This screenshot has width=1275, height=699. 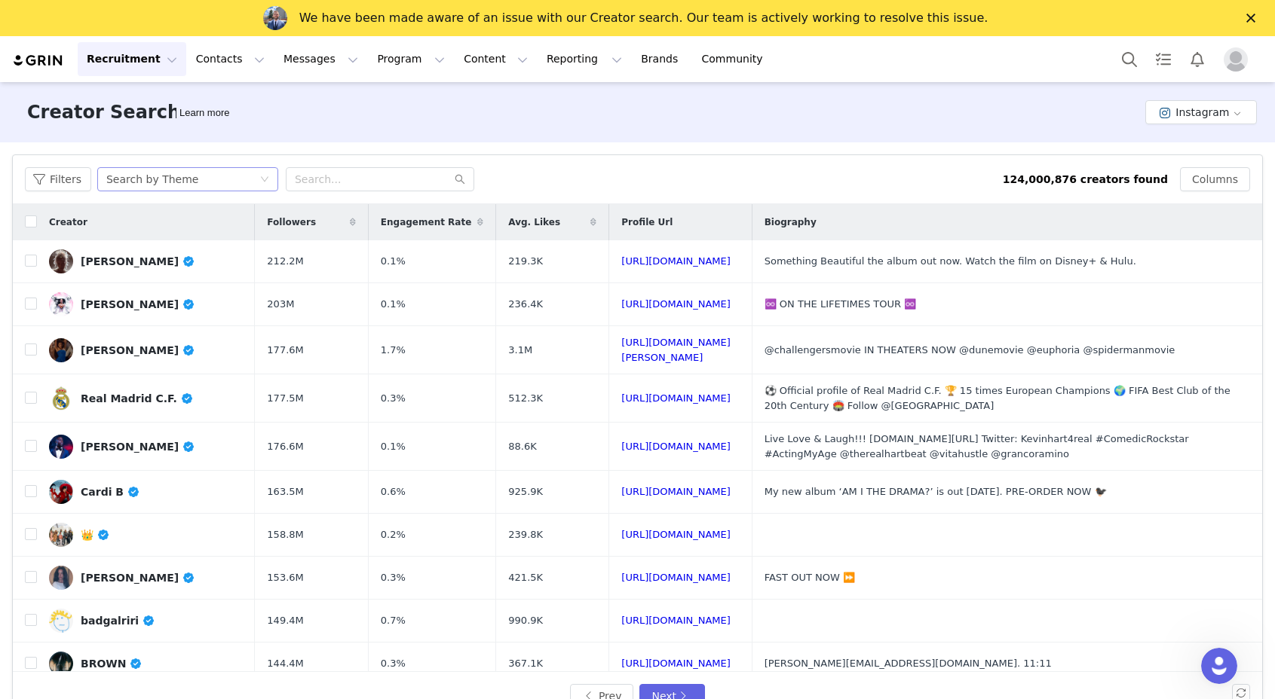 What do you see at coordinates (460, 179) in the screenshot?
I see `i: icon: search` at bounding box center [460, 179].